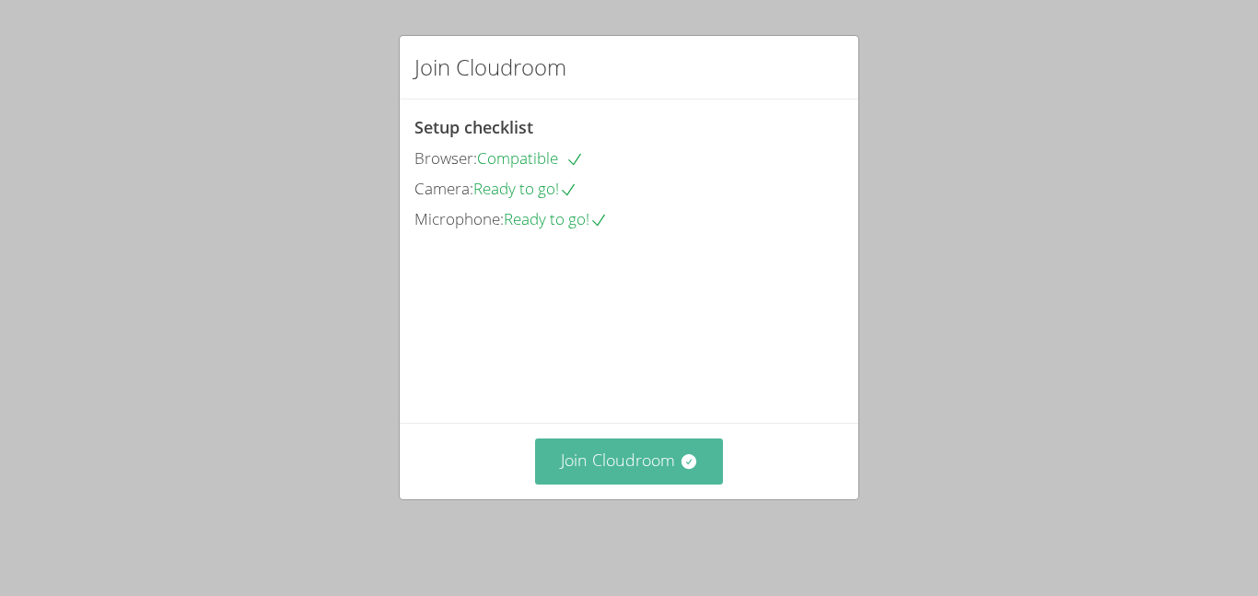 Image resolution: width=1258 pixels, height=596 pixels. Describe the element at coordinates (531, 158) in the screenshot. I see `span: Compatible` at that location.